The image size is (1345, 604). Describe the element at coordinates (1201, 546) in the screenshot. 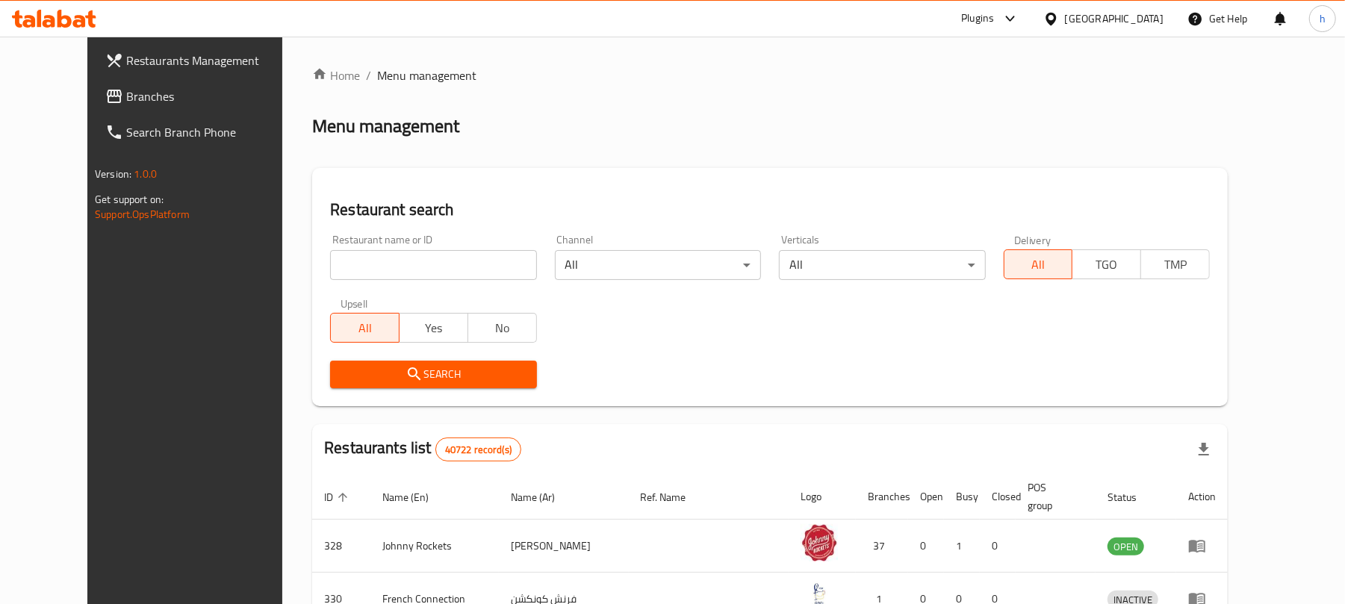

I see `div: Menu` at that location.